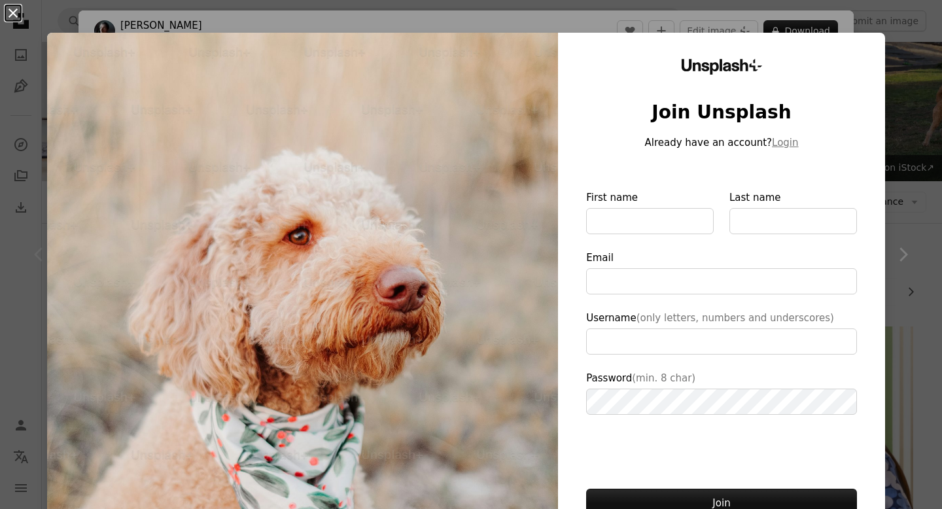 The height and width of the screenshot is (509, 942). What do you see at coordinates (650, 212) in the screenshot?
I see `label: First name` at bounding box center [650, 212].